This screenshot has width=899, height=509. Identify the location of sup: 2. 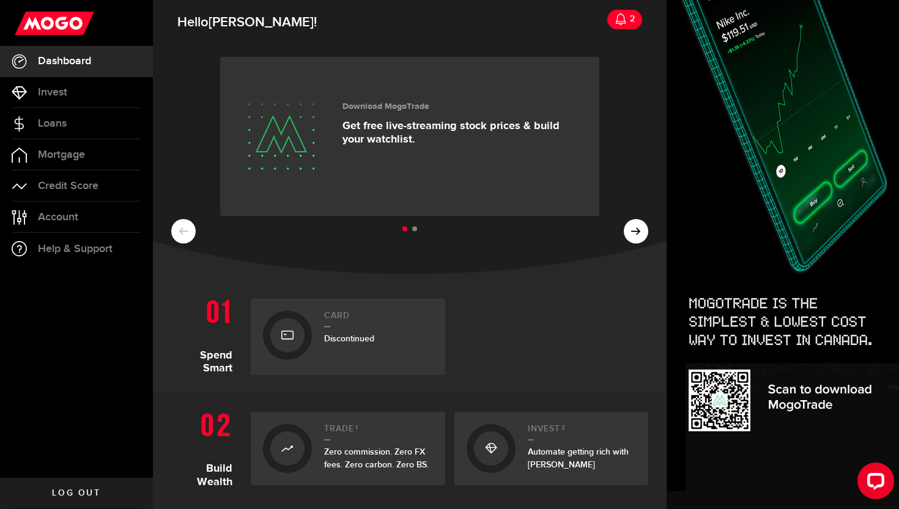
(563, 427).